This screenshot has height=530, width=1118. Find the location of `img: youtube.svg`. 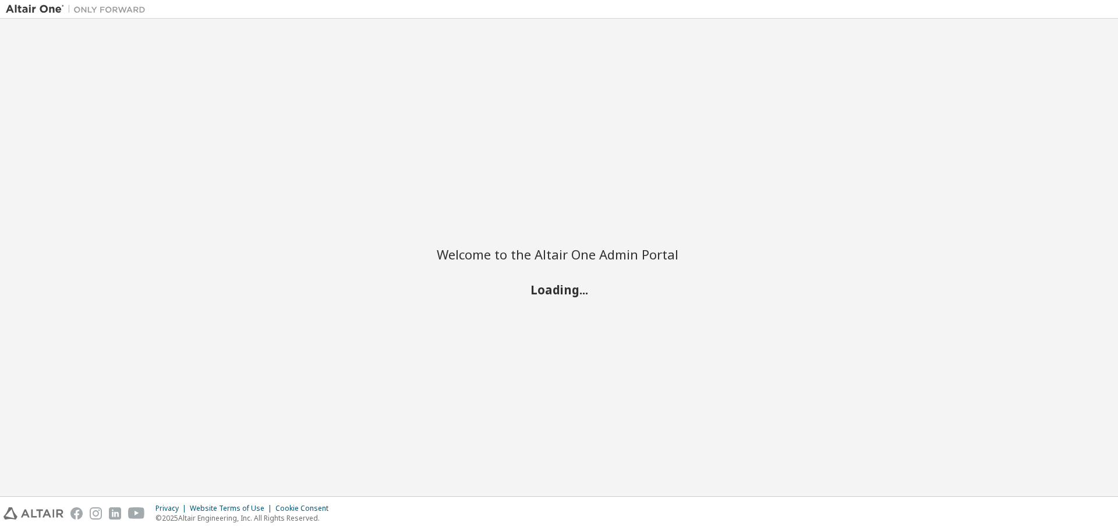

img: youtube.svg is located at coordinates (136, 513).